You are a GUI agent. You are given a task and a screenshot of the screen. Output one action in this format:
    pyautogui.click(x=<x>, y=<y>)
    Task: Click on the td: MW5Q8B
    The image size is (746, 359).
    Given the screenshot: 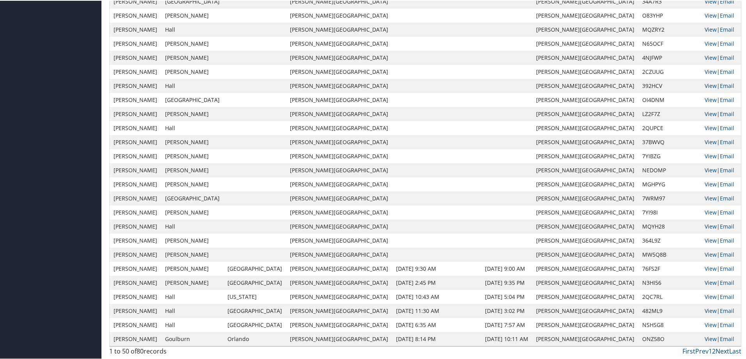 What is the action you would take?
    pyautogui.click(x=670, y=254)
    